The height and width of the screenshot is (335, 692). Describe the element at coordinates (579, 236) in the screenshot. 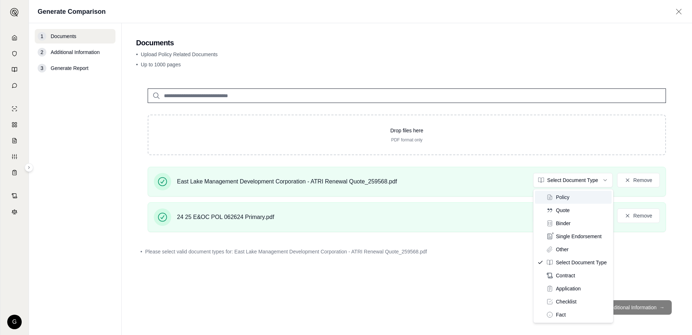

I see `span: Single Endorsement` at that location.